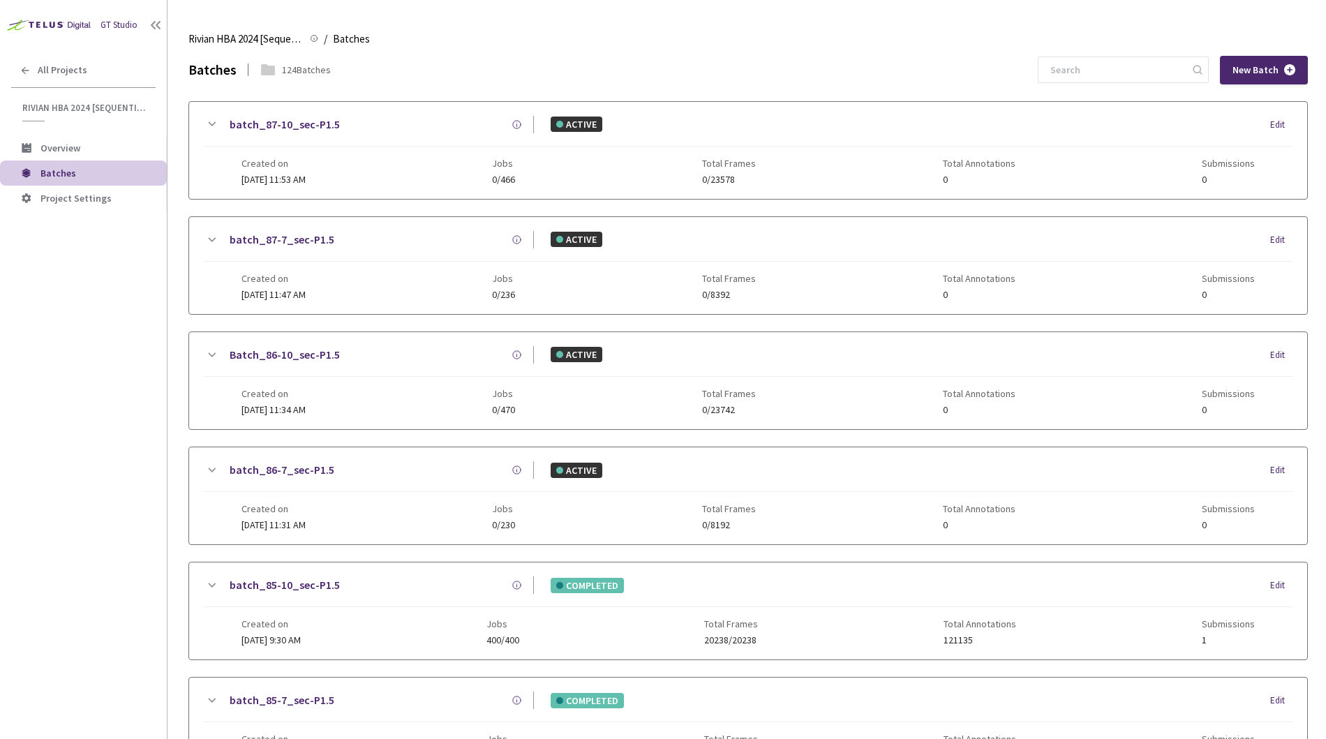  I want to click on span: 0/23578, so click(729, 179).